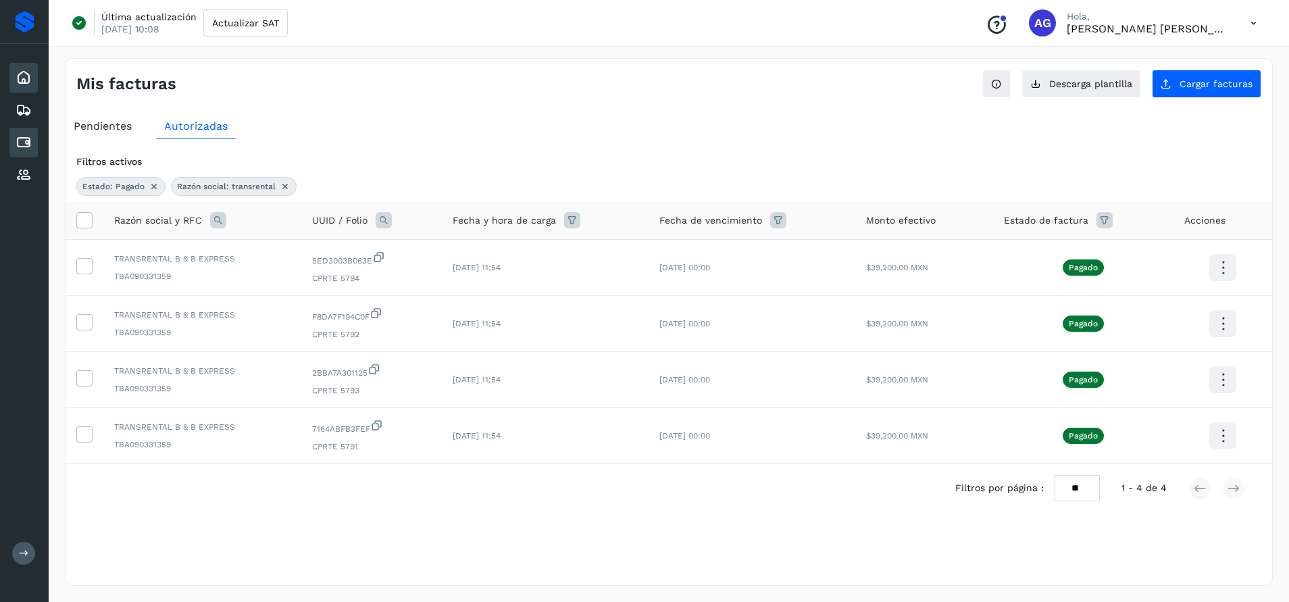 The width and height of the screenshot is (1289, 602). I want to click on p: Abigail Gonzalez Leon, so click(1148, 28).